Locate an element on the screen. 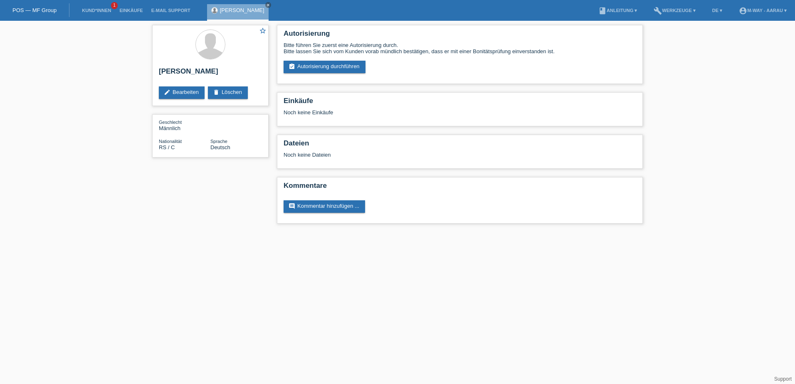 The height and width of the screenshot is (384, 795). i: comment is located at coordinates (292, 206).